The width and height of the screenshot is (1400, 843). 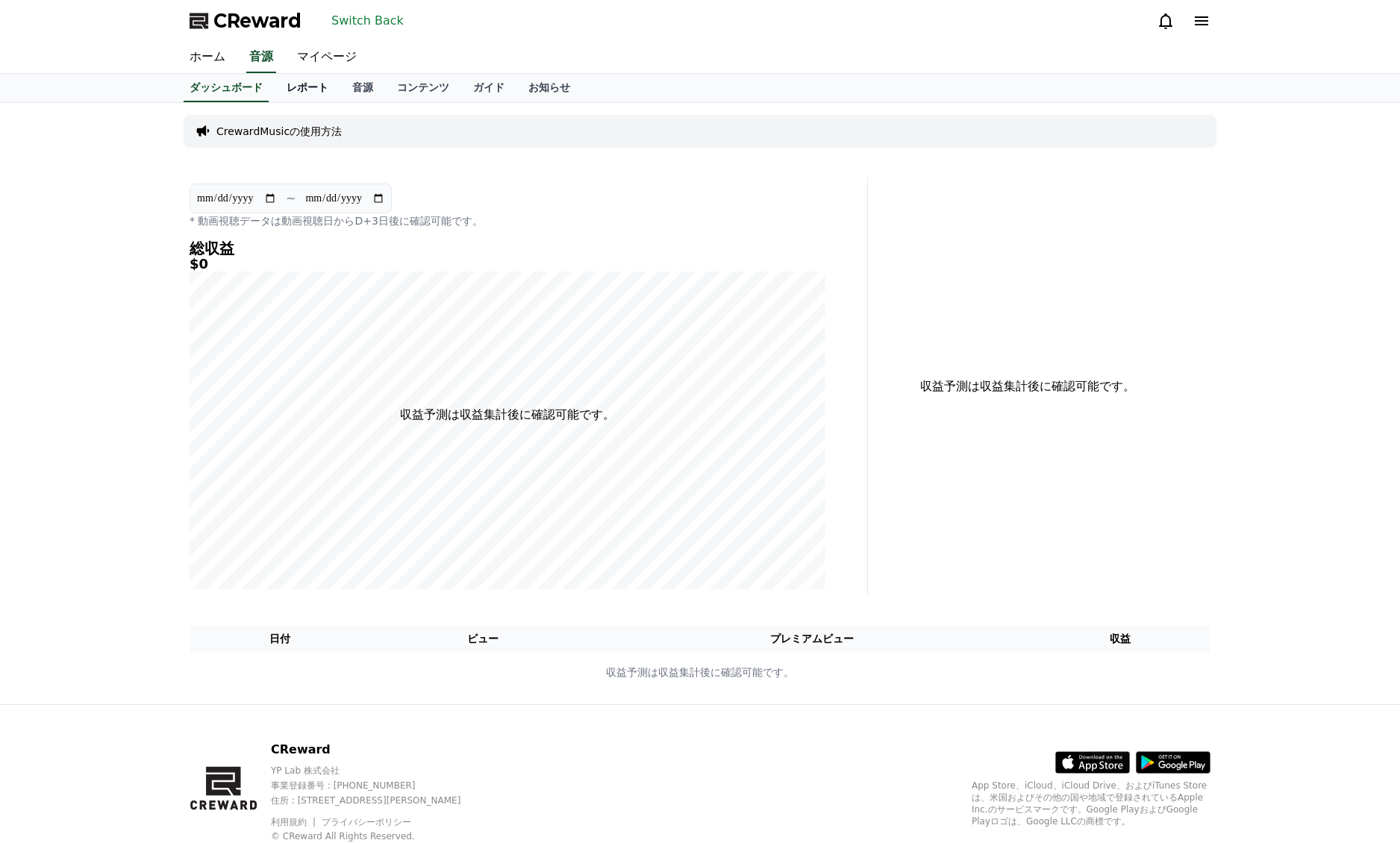 I want to click on th: ビュー, so click(x=483, y=639).